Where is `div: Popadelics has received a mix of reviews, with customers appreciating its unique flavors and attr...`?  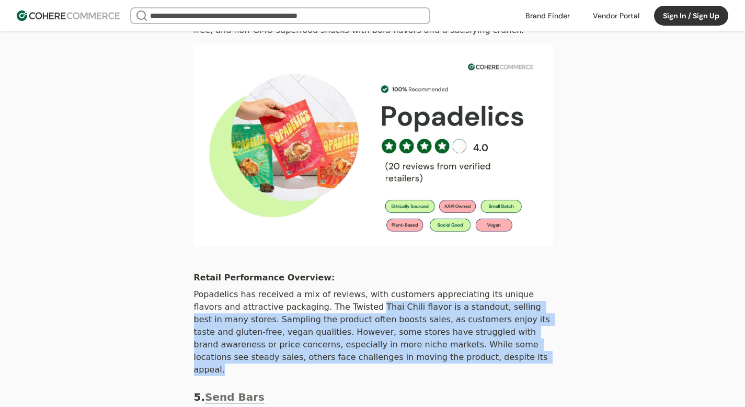 div: Popadelics has received a mix of reviews, with customers appreciating its unique flavors and attr... is located at coordinates (373, 332).